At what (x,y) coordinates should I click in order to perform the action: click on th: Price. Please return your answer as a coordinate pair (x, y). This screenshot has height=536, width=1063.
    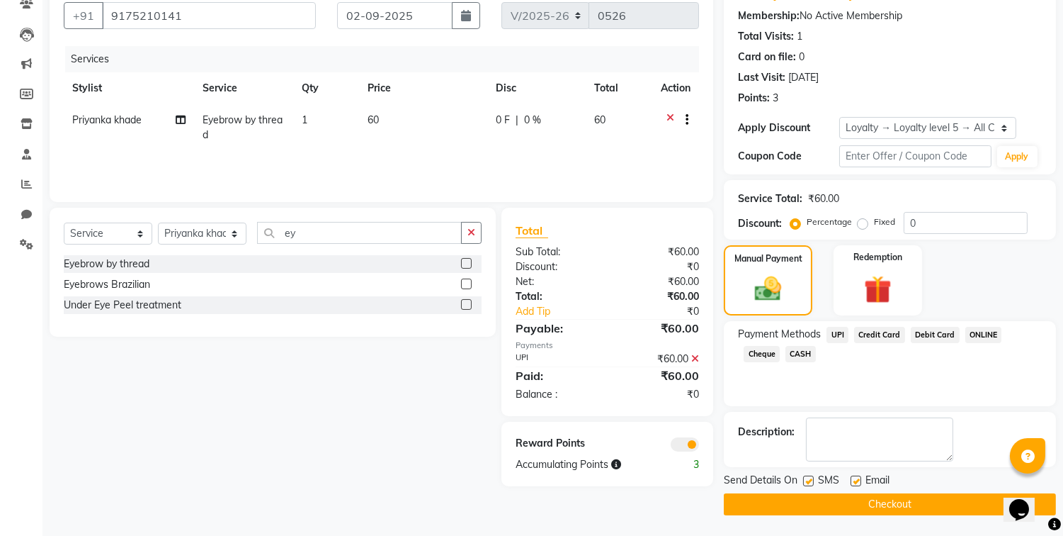
    Looking at the image, I should click on (423, 88).